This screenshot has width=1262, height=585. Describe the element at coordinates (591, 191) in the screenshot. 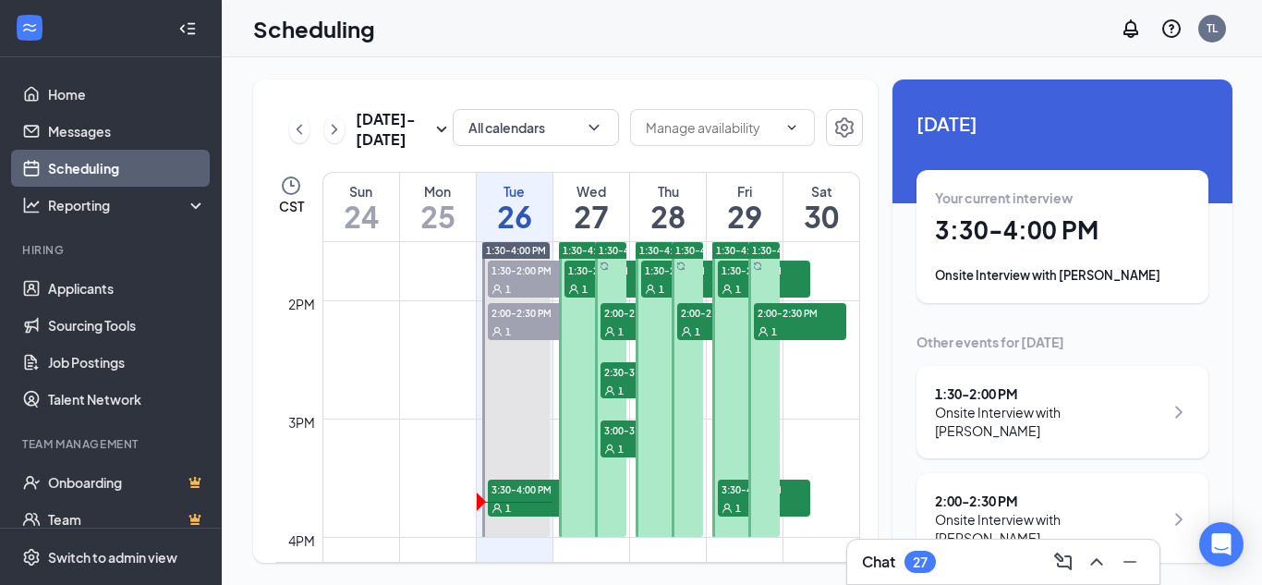

I see `div: Wed` at that location.